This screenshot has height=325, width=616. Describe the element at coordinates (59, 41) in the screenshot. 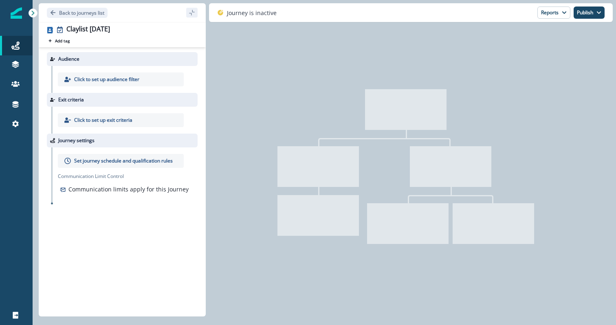

I see `button: Add tag` at that location.